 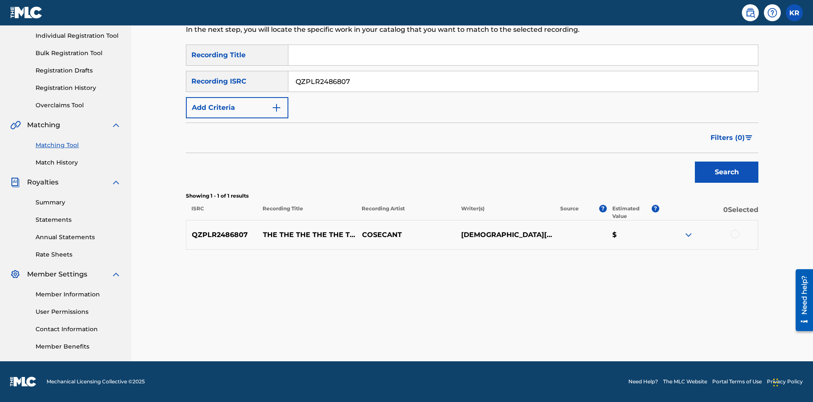 What do you see at coordinates (78, 145) in the screenshot?
I see `a: Matching Tool` at bounding box center [78, 145].